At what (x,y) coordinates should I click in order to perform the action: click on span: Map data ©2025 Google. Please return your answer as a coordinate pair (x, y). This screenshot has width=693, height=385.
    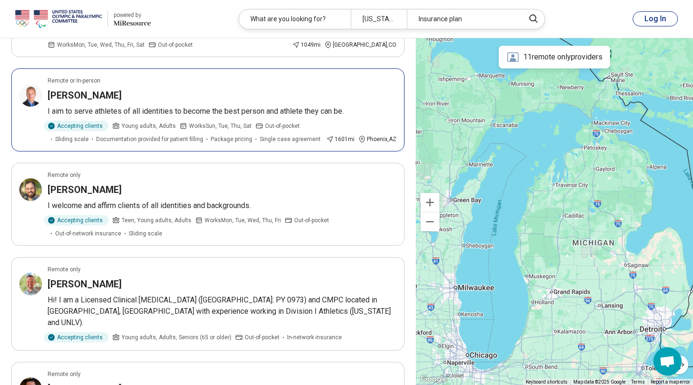
    Looking at the image, I should click on (599, 382).